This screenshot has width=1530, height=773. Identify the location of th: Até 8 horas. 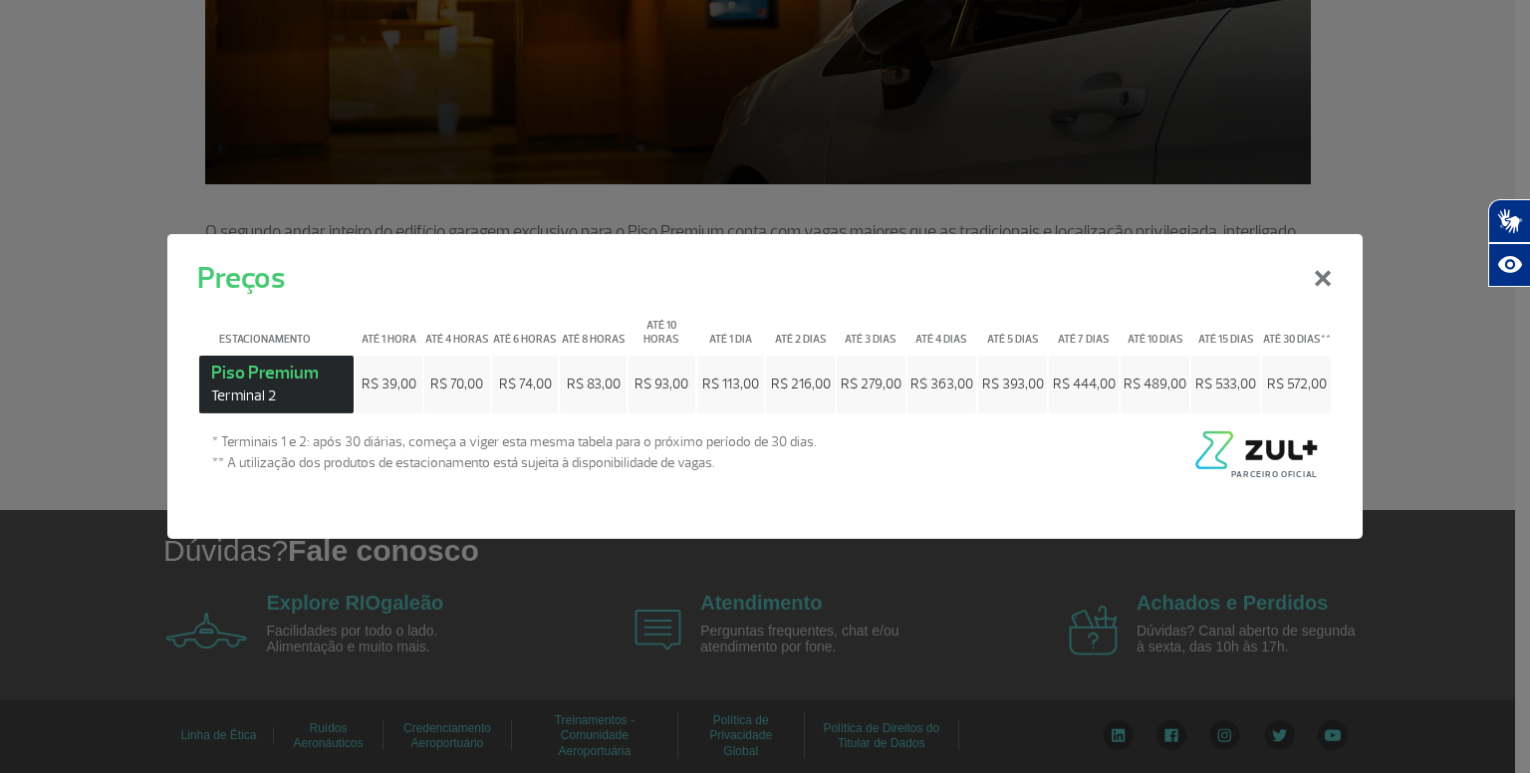
(593, 328).